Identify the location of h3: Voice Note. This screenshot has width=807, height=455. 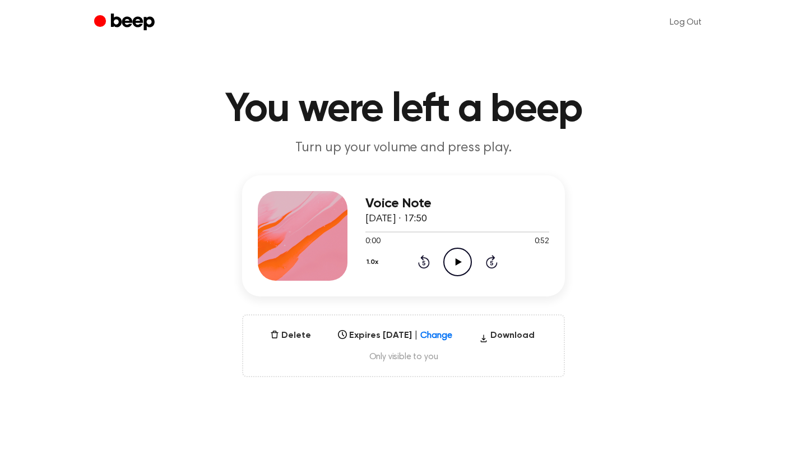
(458, 204).